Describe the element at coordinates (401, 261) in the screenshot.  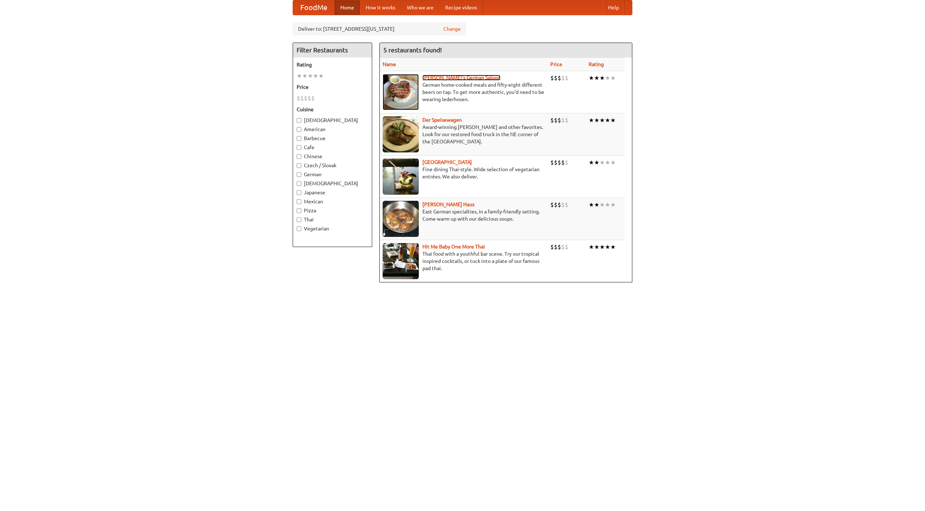
I see `img: babythai.jpg` at that location.